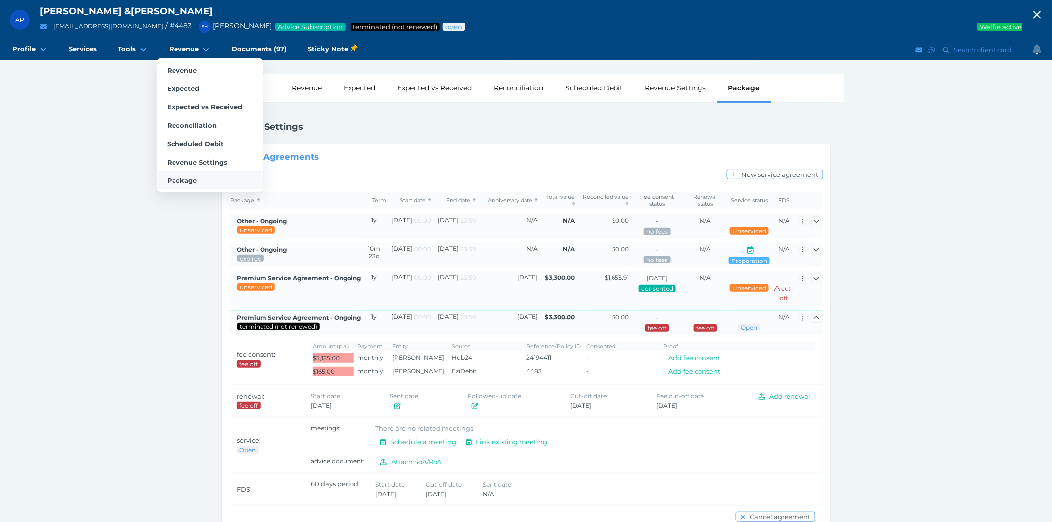  What do you see at coordinates (658, 288) in the screenshot?
I see `span: Consent status: Fee has been consented` at bounding box center [658, 288].